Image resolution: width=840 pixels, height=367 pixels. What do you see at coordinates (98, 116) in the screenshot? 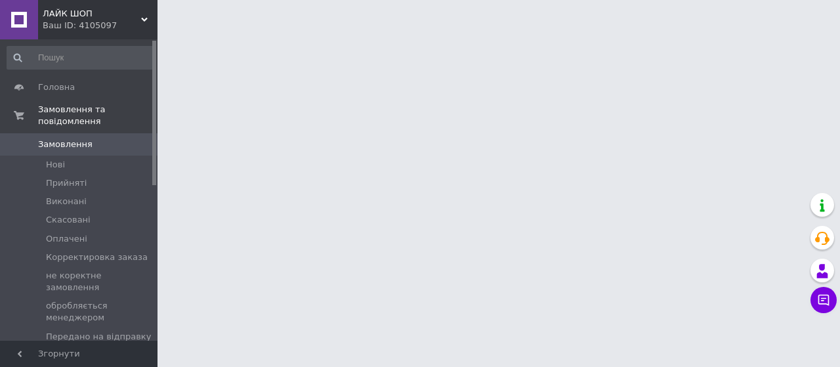
I see `span: Замовлення та повідомлення` at bounding box center [98, 116].